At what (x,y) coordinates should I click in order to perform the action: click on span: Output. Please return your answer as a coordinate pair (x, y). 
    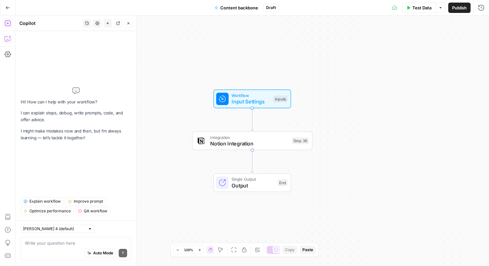
    Looking at the image, I should click on (253, 186).